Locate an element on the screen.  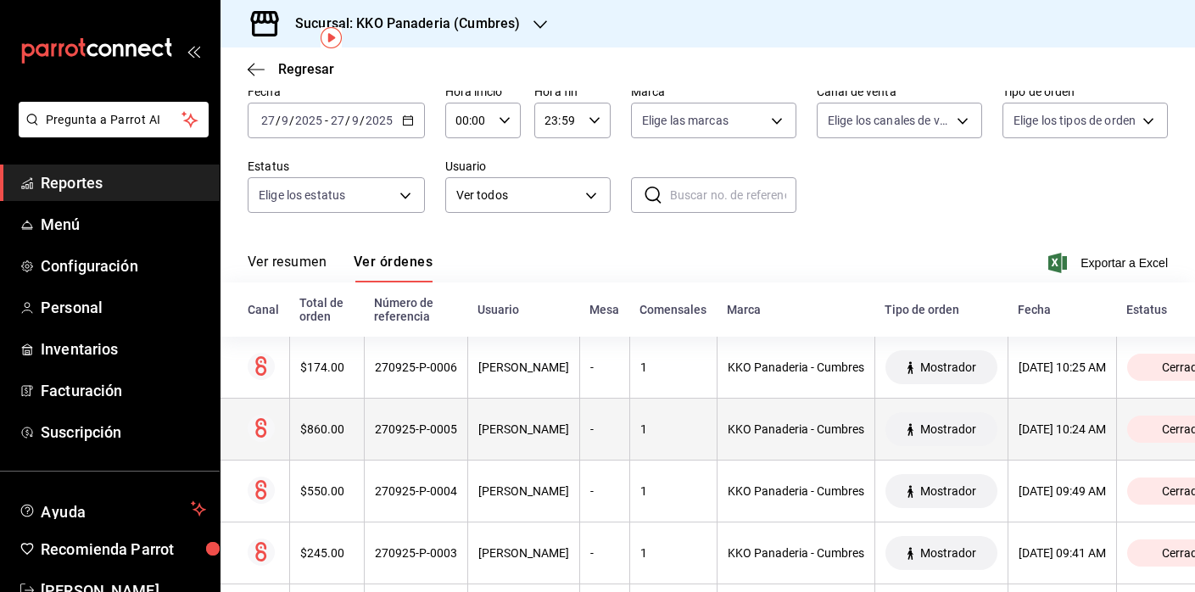
div: Marca is located at coordinates (795, 310).